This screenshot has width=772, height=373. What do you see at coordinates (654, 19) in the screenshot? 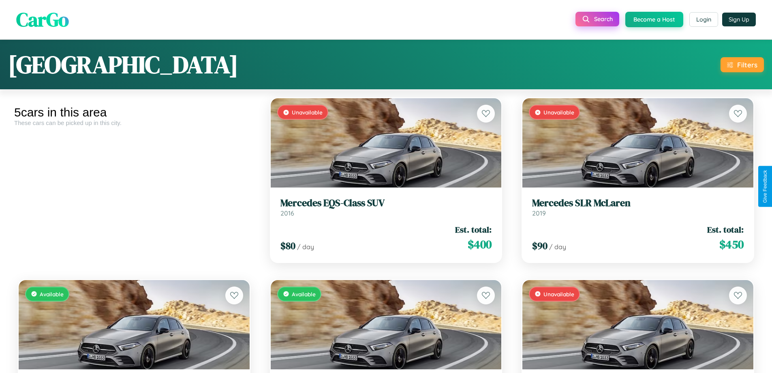
I see `button: Become a Host` at bounding box center [654, 19].